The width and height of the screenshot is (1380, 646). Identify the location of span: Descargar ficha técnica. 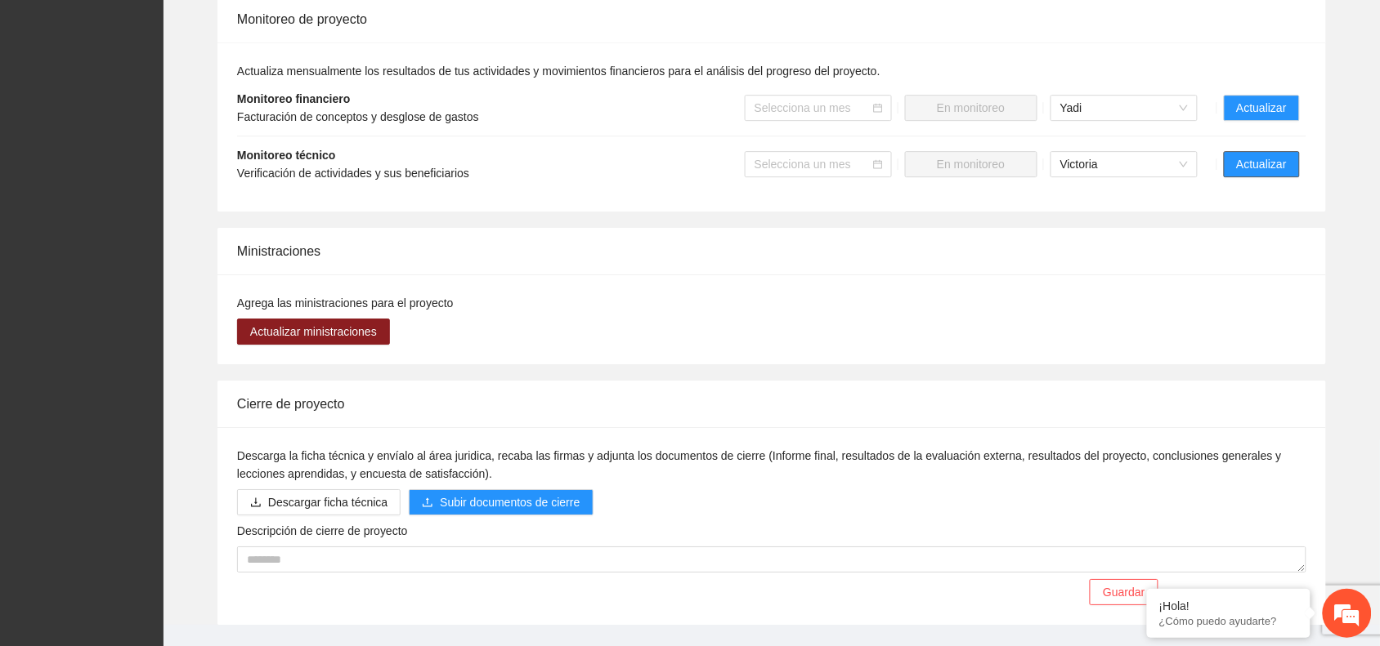
(328, 503).